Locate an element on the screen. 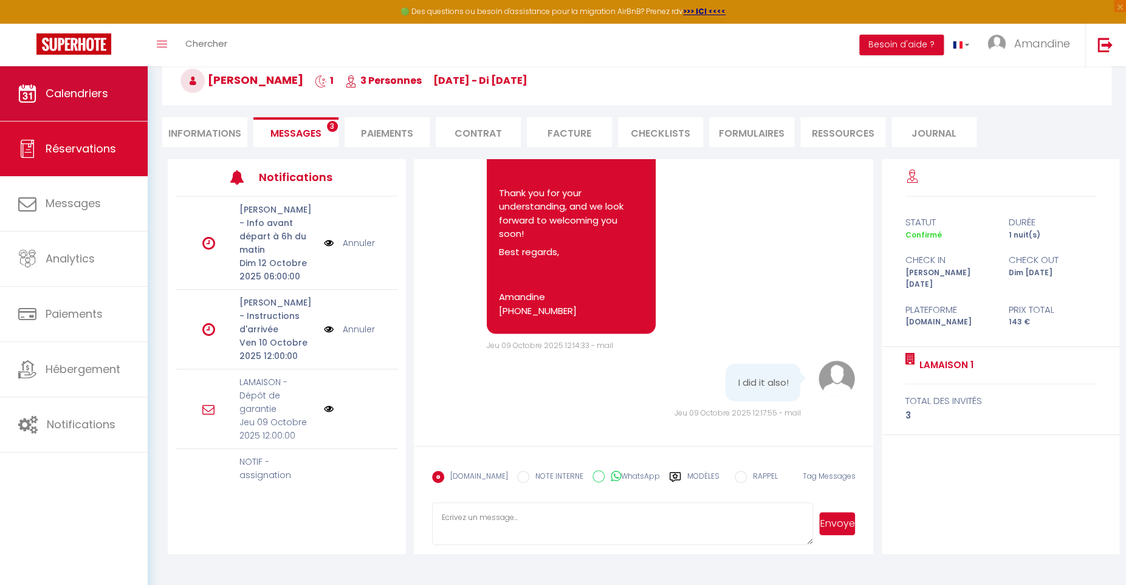  span: Chercher is located at coordinates (206, 43).